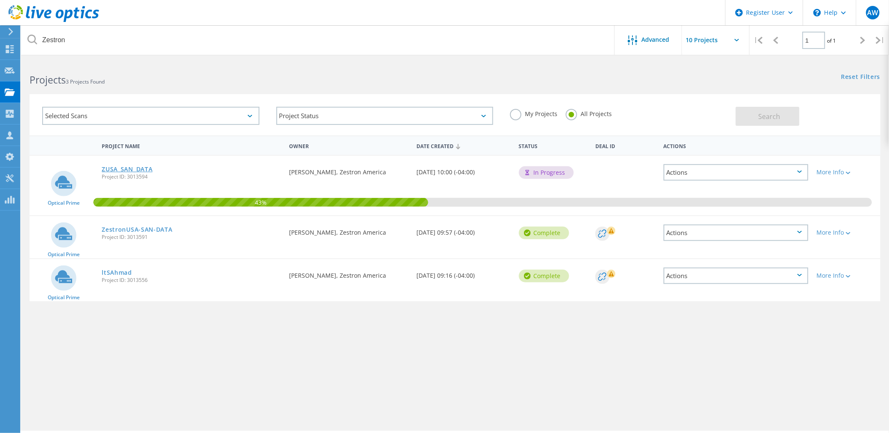 The width and height of the screenshot is (889, 433). I want to click on span: Search, so click(770, 116).